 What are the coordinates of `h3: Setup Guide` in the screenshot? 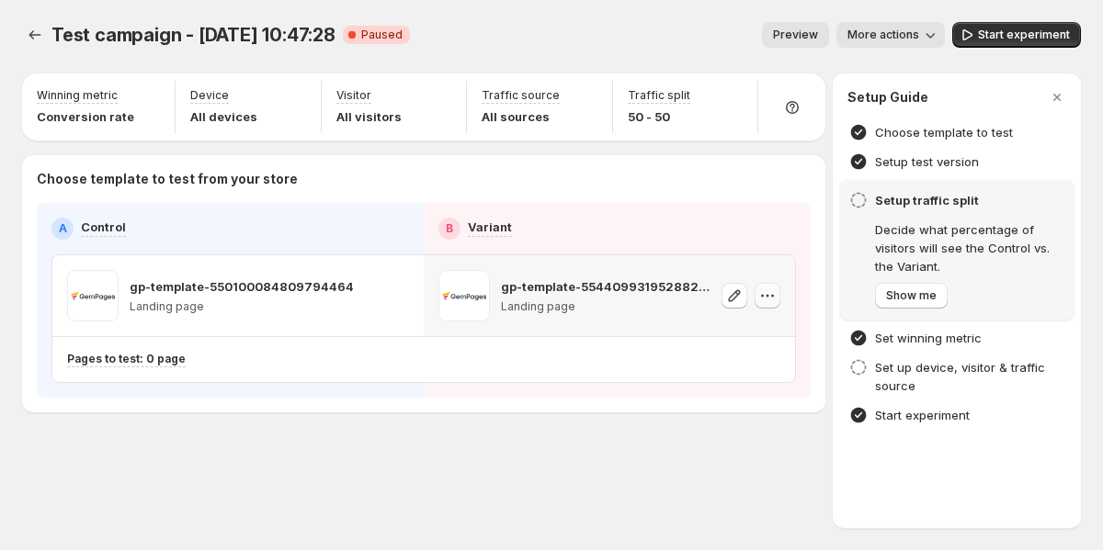 It's located at (888, 97).